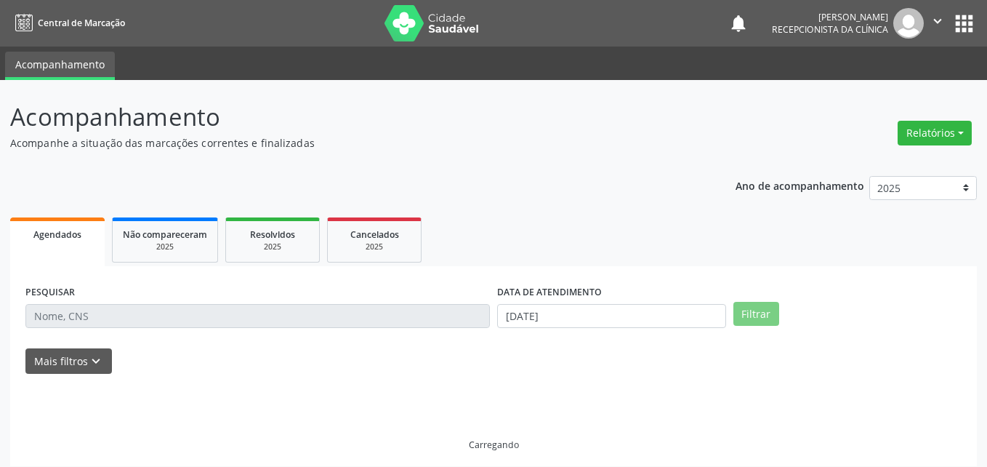 This screenshot has width=987, height=467. What do you see at coordinates (60, 65) in the screenshot?
I see `a: Acompanhamento` at bounding box center [60, 65].